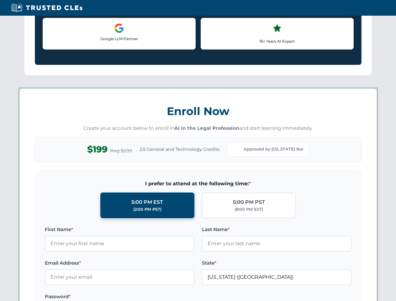 The width and height of the screenshot is (396, 301). I want to click on div: (2:00 PM PST), so click(147, 209).